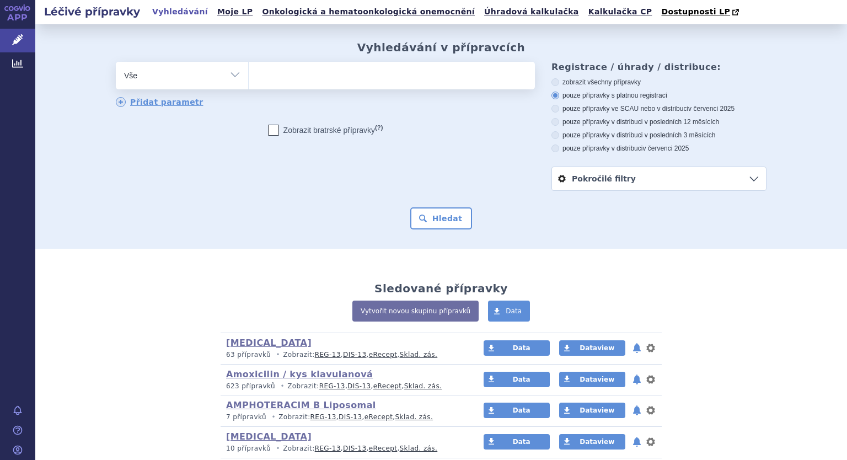 The width and height of the screenshot is (847, 460). Describe the element at coordinates (248, 355) in the screenshot. I see `span: 63 přípravků` at that location.